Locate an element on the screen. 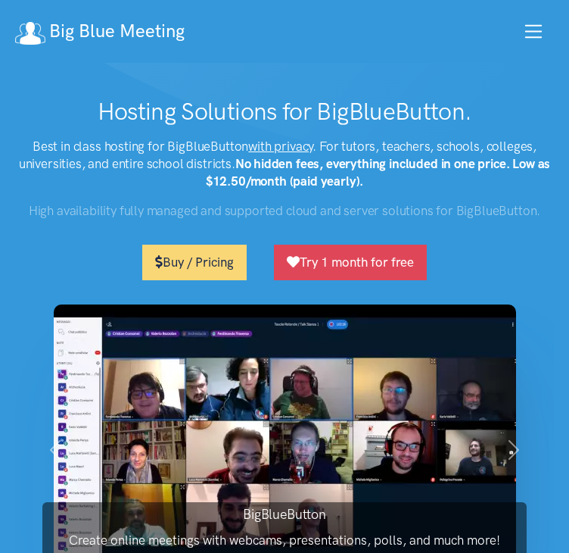 Image resolution: width=569 pixels, height=553 pixels. a: Try 1 month for free is located at coordinates (351, 262).